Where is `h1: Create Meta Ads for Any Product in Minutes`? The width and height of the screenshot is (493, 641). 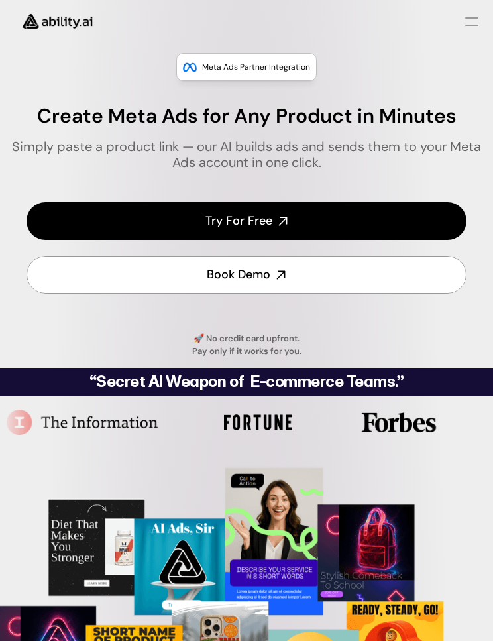 h1: Create Meta Ads for Any Product in Minutes is located at coordinates (247, 116).